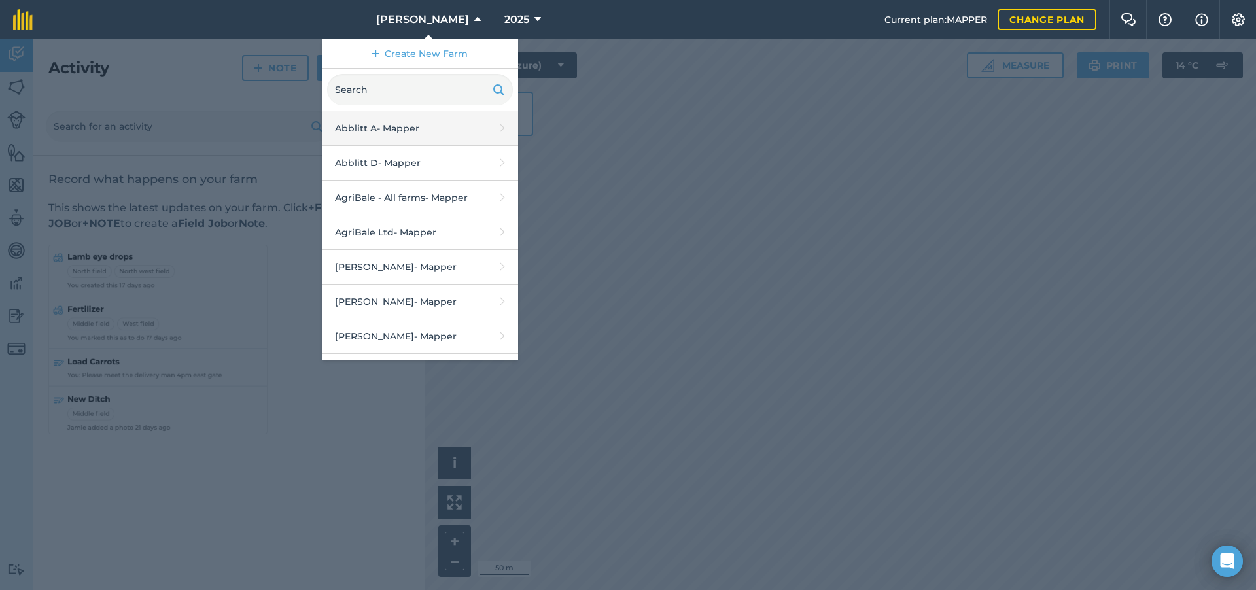 The image size is (1256, 590). What do you see at coordinates (1238, 20) in the screenshot?
I see `img: A cog icon` at bounding box center [1238, 20].